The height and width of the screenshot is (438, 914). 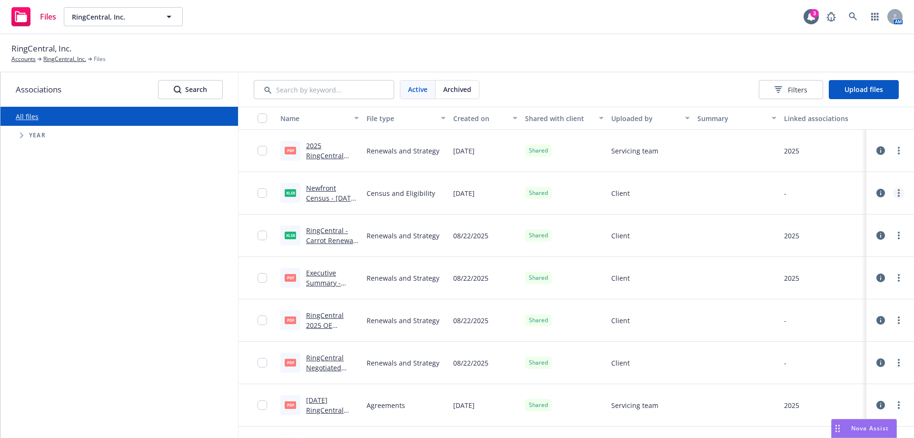 What do you see at coordinates (645, 118) in the screenshot?
I see `div: Uploaded by` at bounding box center [645, 118].